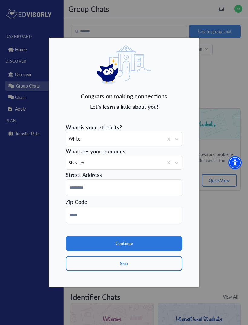 Image resolution: width=248 pixels, height=325 pixels. What do you see at coordinates (124, 106) in the screenshot?
I see `span: Let's learn a little about you!` at bounding box center [124, 106].